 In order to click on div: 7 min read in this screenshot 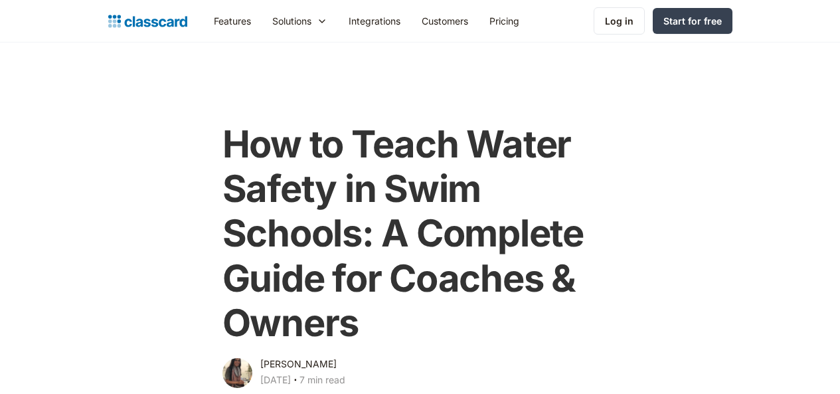, I will do `click(322, 380)`.